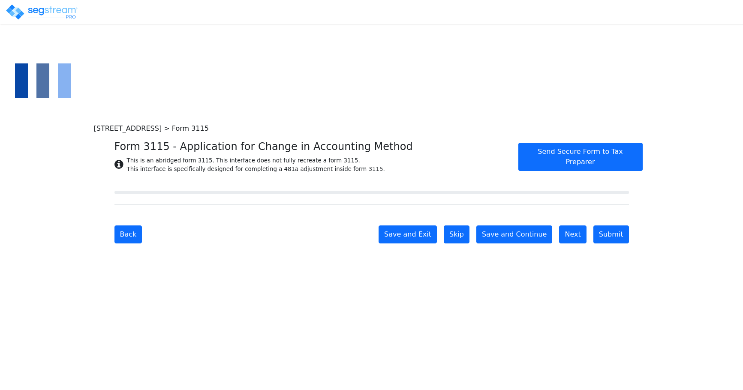 The image size is (743, 390). What do you see at coordinates (457, 235) in the screenshot?
I see `button: Skip` at bounding box center [457, 235].